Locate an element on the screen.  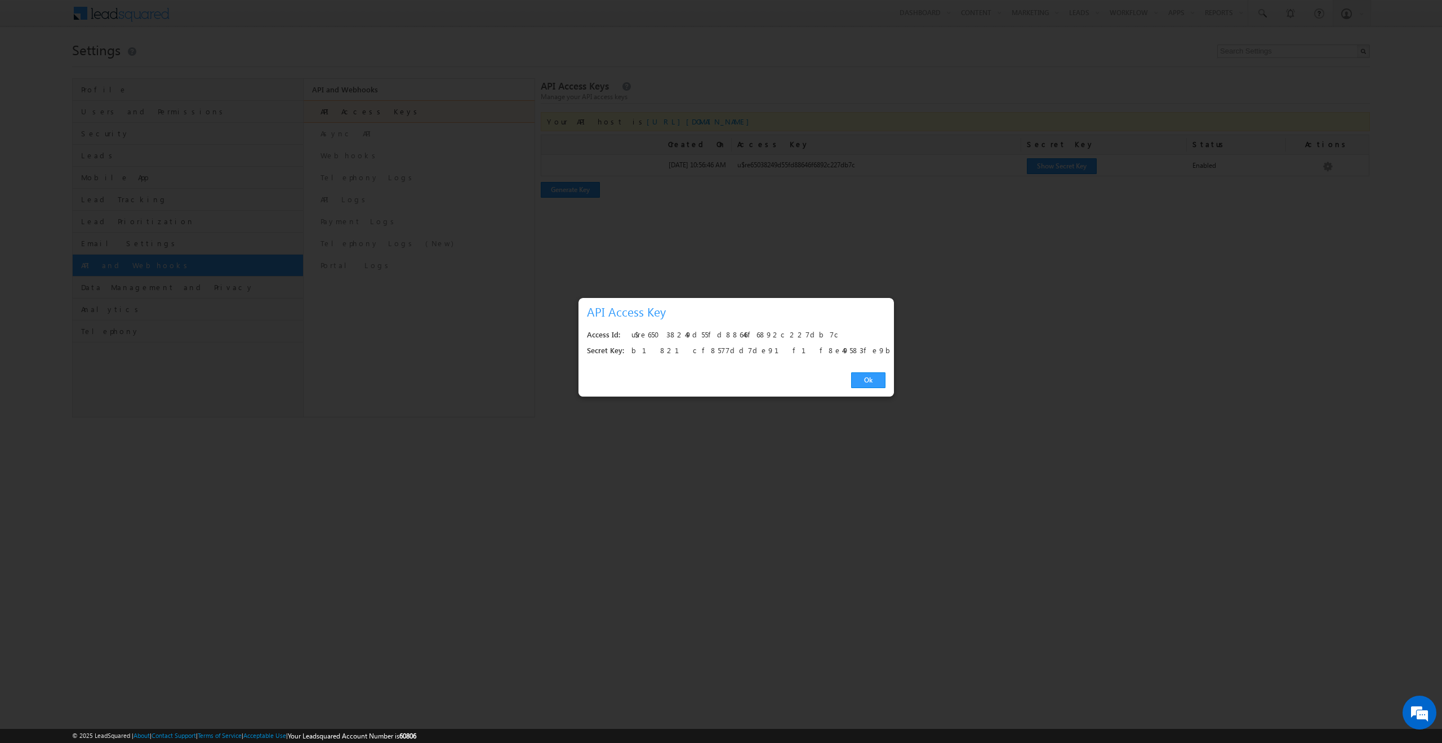
a: Acceptable Use is located at coordinates (265, 735).